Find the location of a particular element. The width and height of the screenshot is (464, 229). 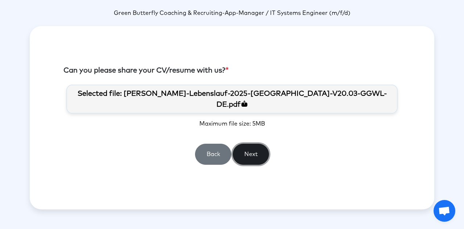

button: Next is located at coordinates (251, 154).